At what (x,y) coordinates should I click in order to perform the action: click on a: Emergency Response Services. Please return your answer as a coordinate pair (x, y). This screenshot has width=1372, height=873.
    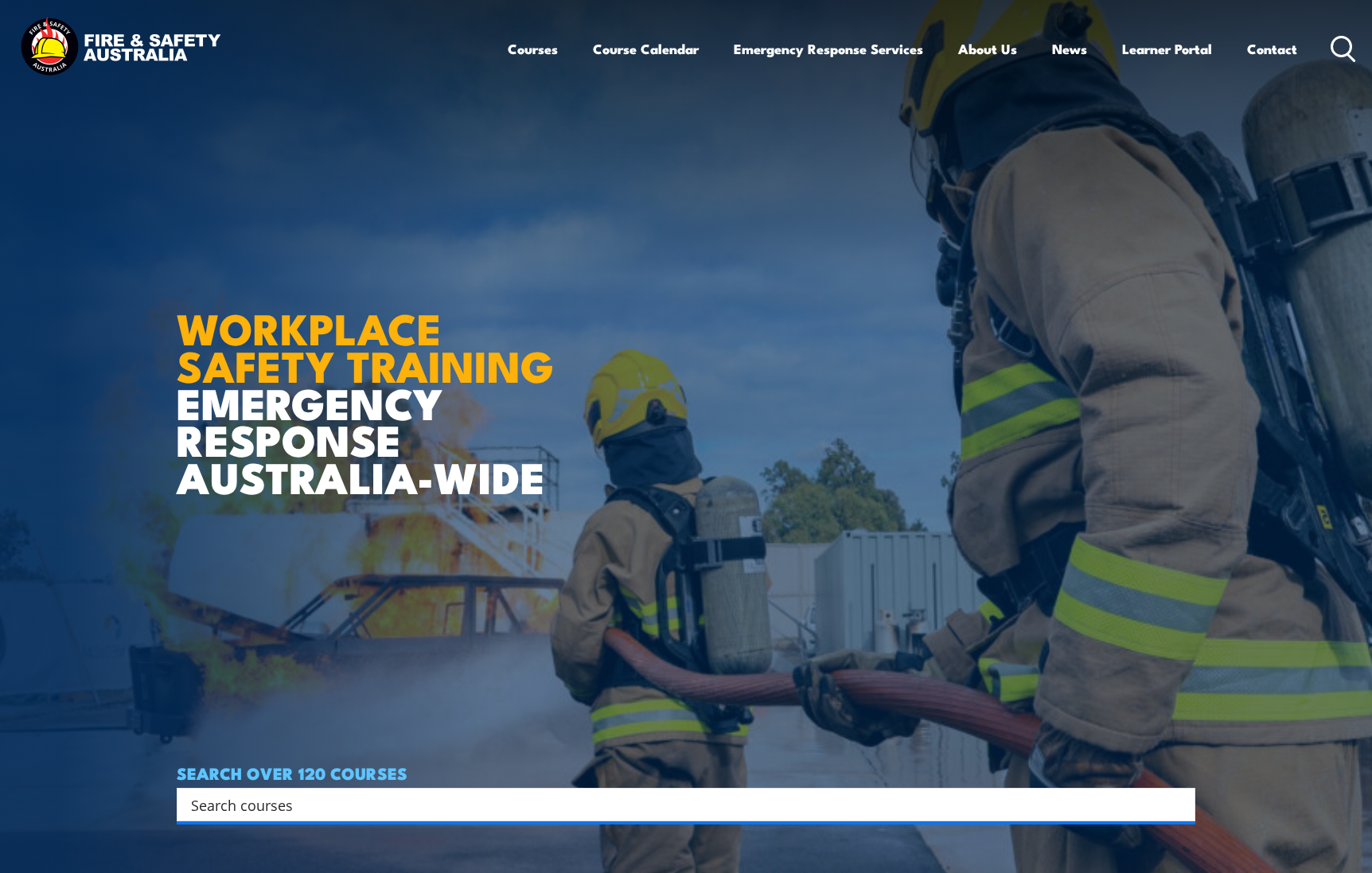
    Looking at the image, I should click on (829, 49).